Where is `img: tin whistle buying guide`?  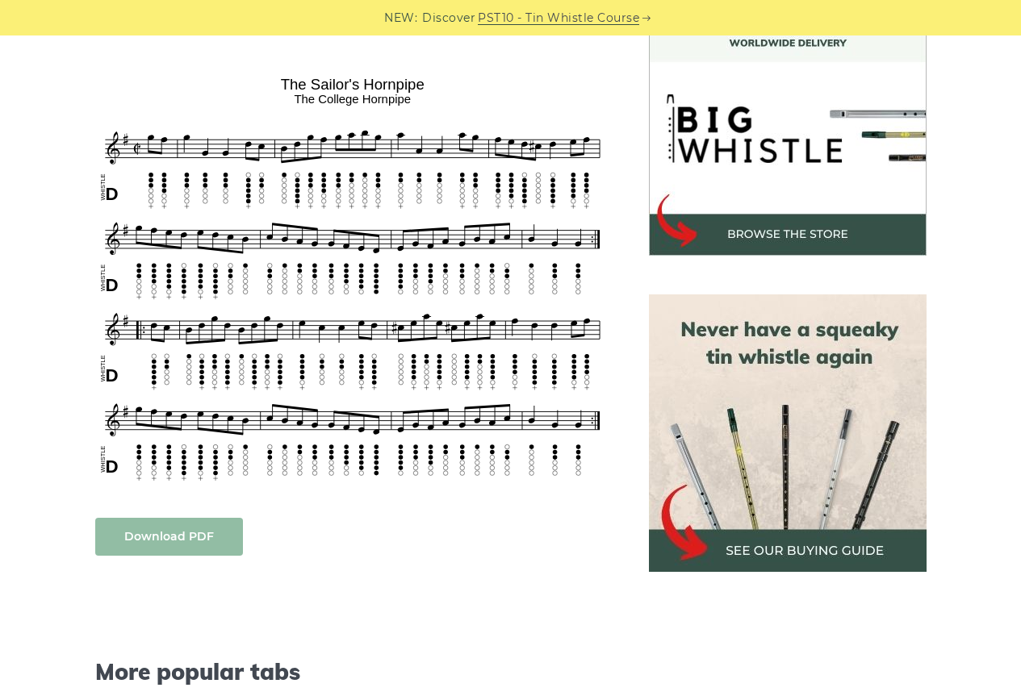 img: tin whistle buying guide is located at coordinates (788, 433).